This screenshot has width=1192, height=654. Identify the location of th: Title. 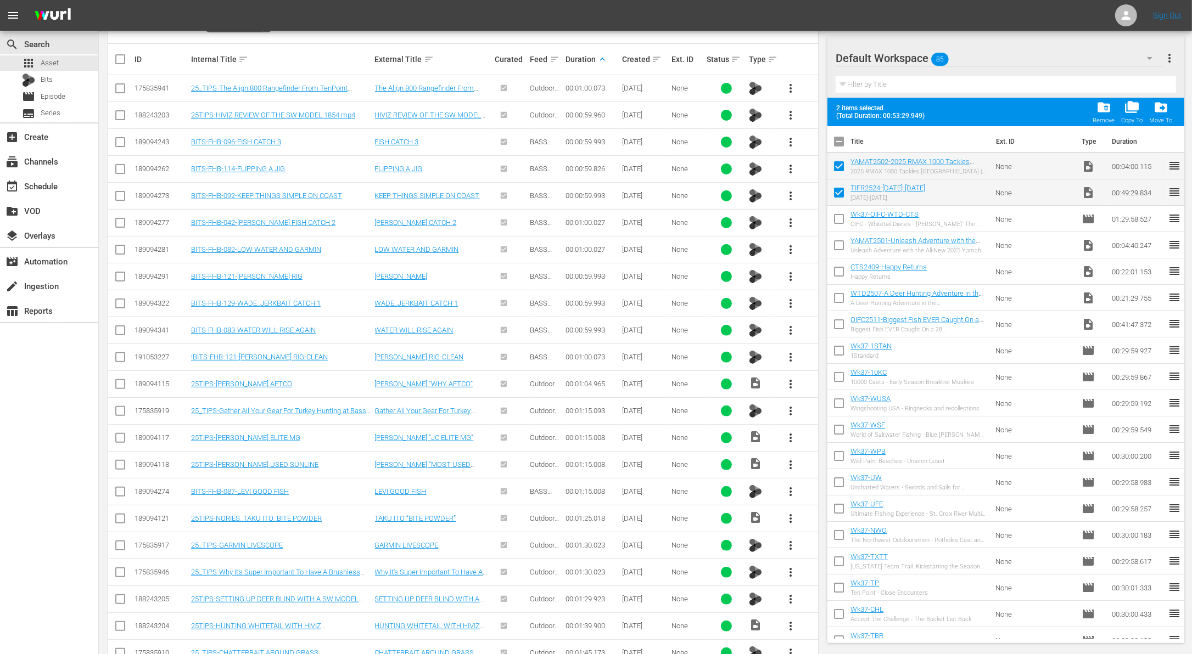
(920, 142).